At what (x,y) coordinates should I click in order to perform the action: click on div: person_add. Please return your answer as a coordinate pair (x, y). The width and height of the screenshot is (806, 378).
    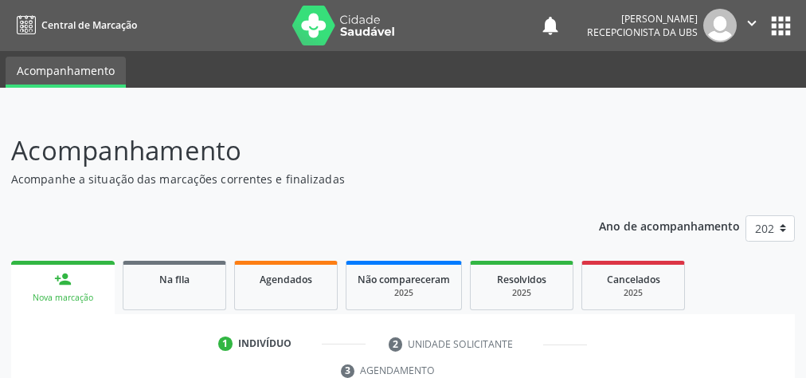
    Looking at the image, I should click on (63, 279).